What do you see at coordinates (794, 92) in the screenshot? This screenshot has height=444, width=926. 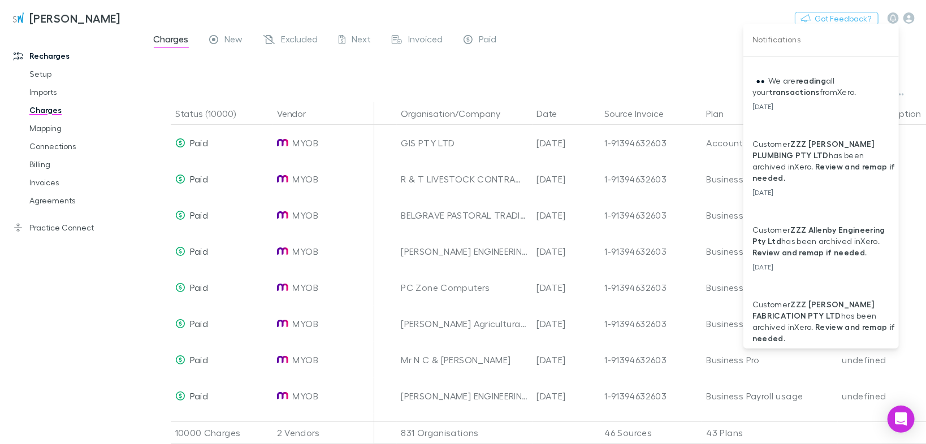 I see `strong: transactions` at bounding box center [794, 92].